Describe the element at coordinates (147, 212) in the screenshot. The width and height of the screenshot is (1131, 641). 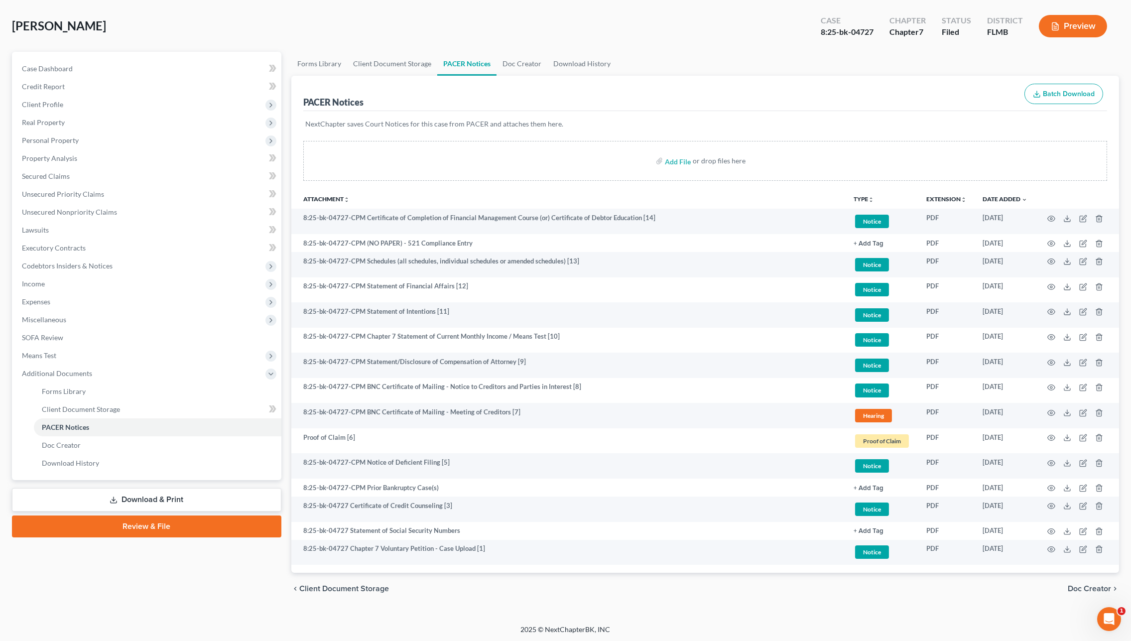
I see `a: Unsecured Nonpriority Claims` at that location.